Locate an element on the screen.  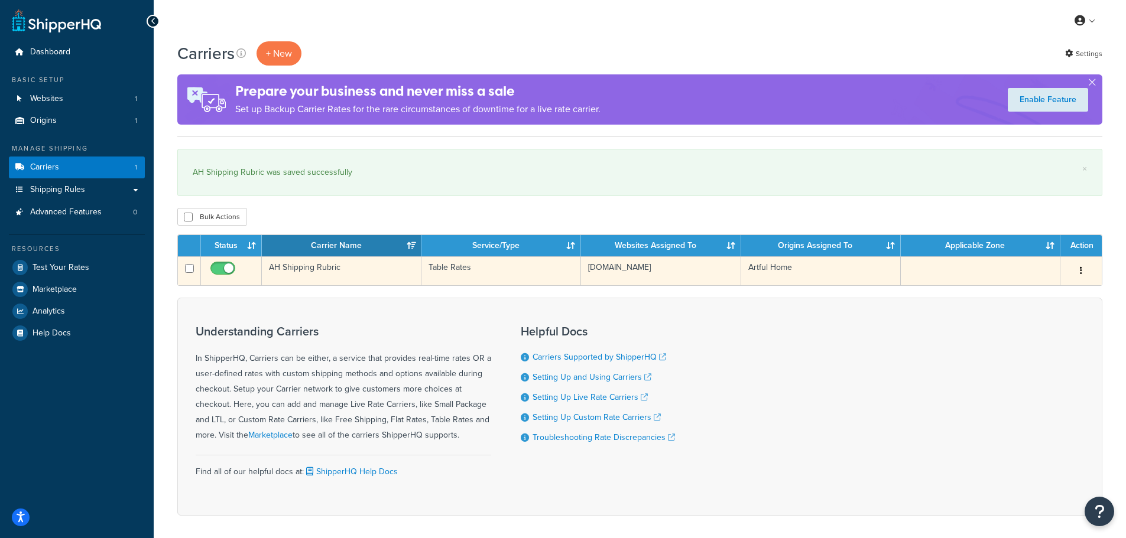
span: Test Your Rates is located at coordinates (61, 268).